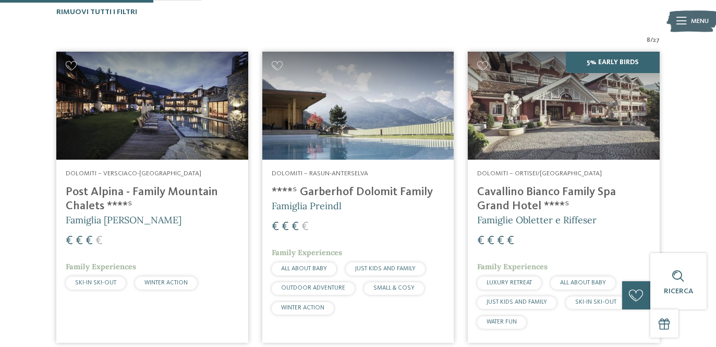 This screenshot has height=347, width=716. What do you see at coordinates (307, 205) in the screenshot?
I see `span: Famiglia Preindl` at bounding box center [307, 205].